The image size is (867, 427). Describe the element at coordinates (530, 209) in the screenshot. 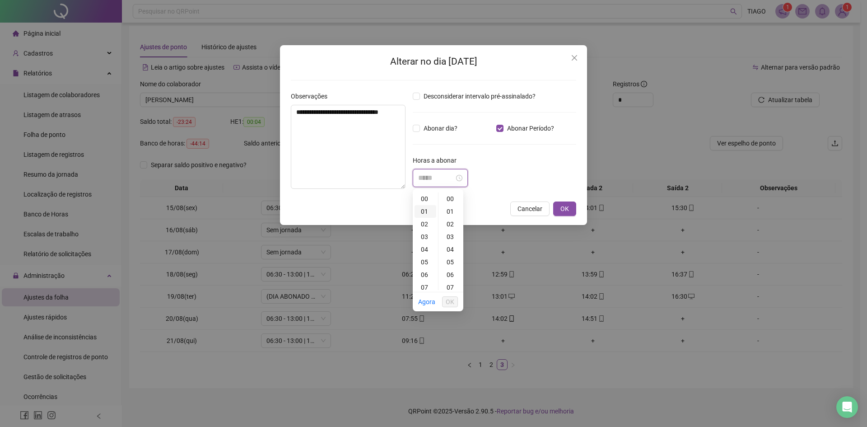

I see `span: Cancelar` at that location.